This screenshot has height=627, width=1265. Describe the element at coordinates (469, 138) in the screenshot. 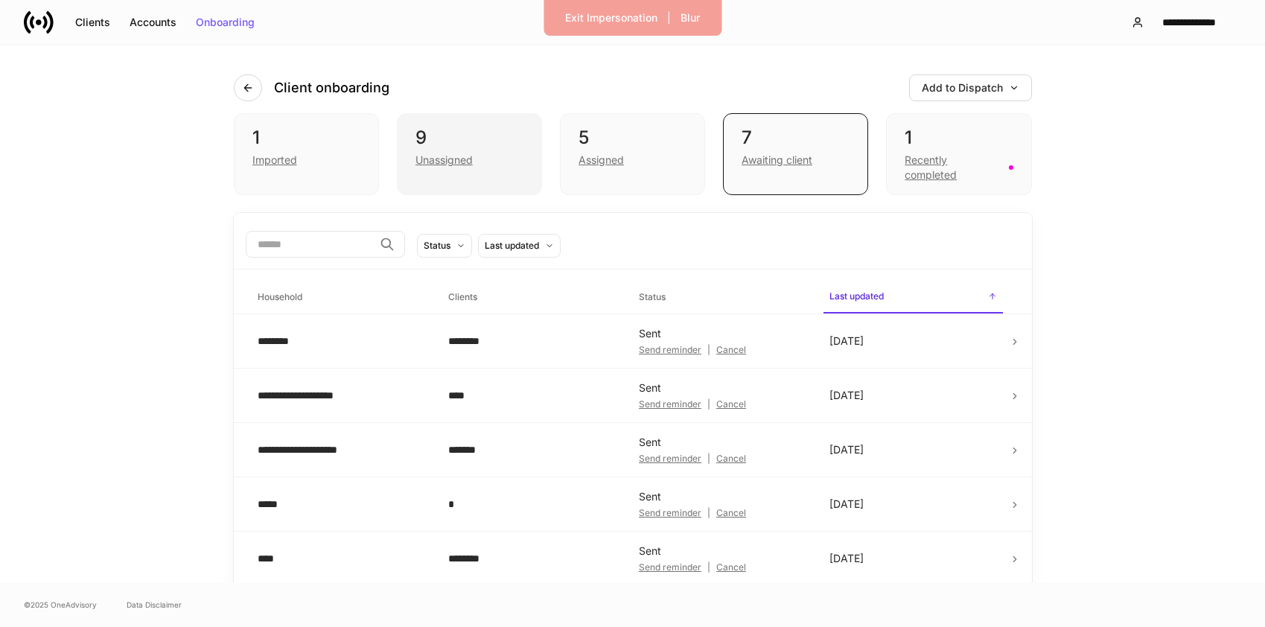

I see `div: 9` at that location.